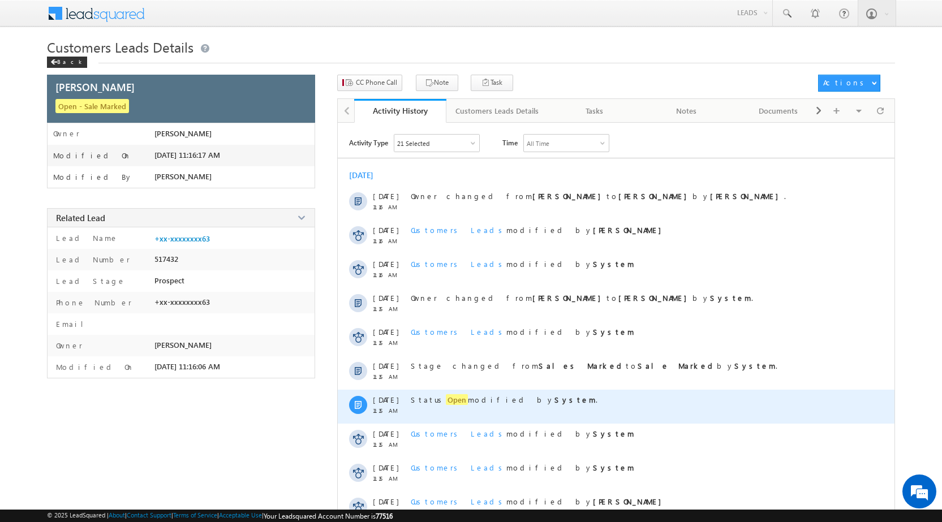  Describe the element at coordinates (67, 62) in the screenshot. I see `div: Back` at that location.